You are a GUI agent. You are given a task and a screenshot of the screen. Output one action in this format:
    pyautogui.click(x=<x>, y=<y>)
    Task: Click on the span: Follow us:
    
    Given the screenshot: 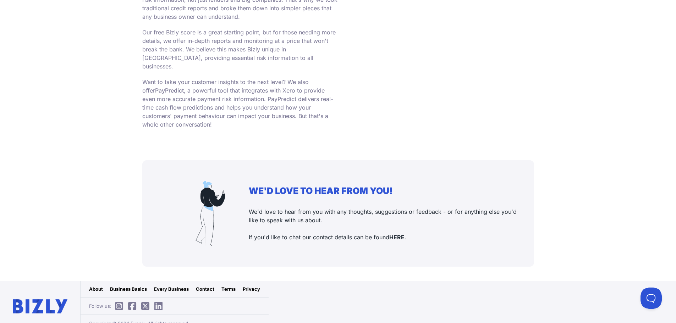 What is the action you would take?
    pyautogui.click(x=127, y=306)
    